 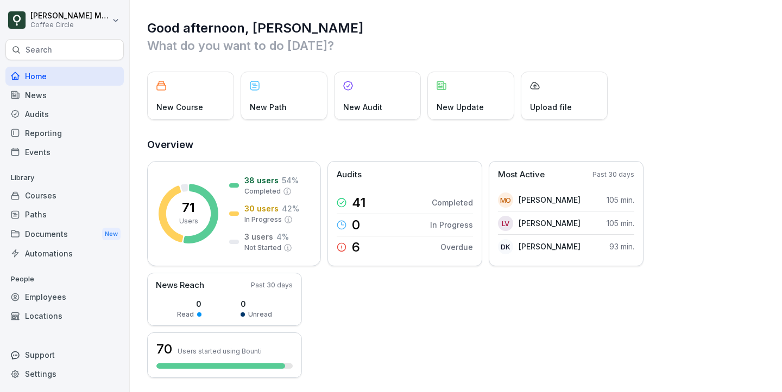 I want to click on p: 6, so click(x=356, y=248).